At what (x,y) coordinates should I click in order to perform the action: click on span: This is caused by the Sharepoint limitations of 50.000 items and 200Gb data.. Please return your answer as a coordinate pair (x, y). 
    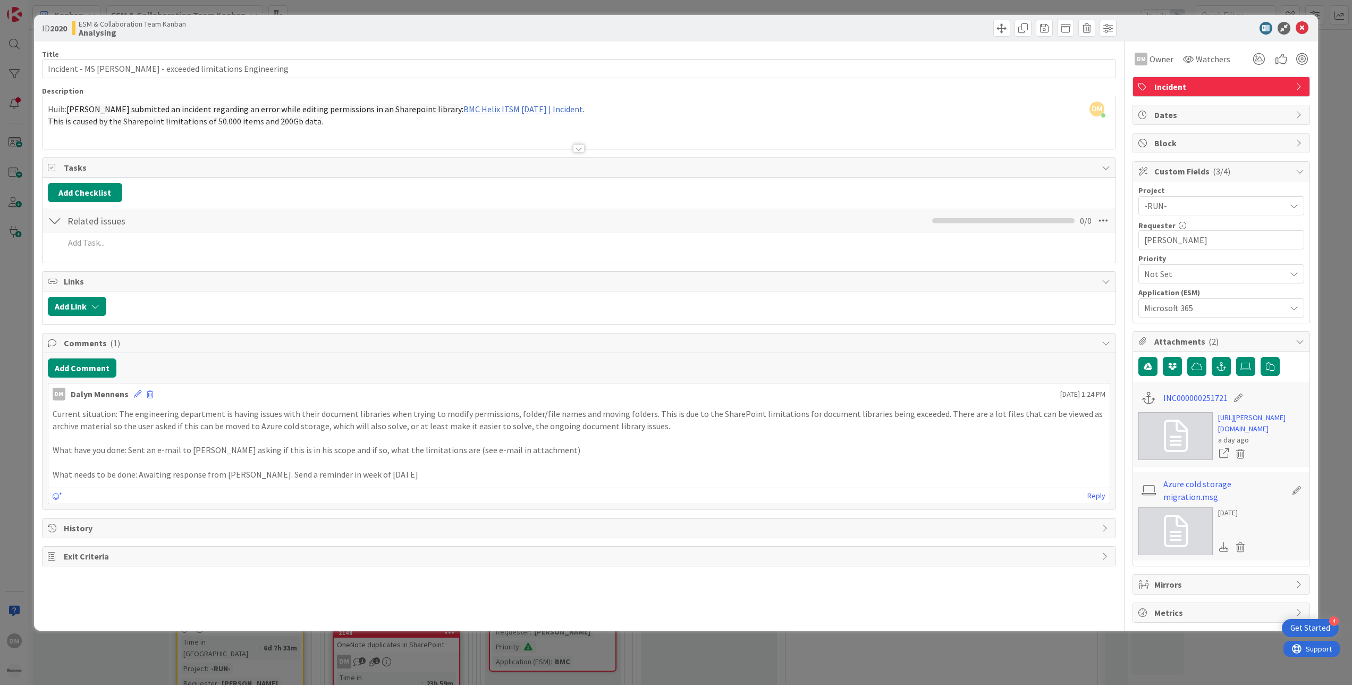
    Looking at the image, I should click on (185, 121).